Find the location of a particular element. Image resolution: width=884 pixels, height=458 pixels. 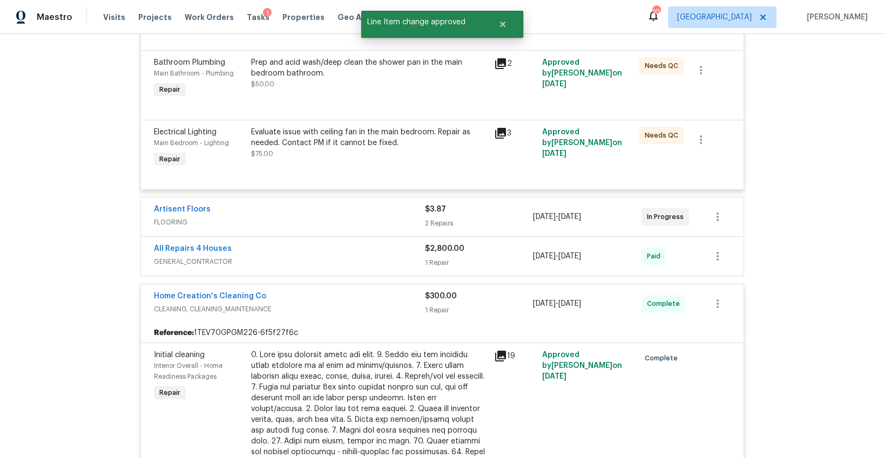

div: 1TEV70GPGM226-6f5f27f6c is located at coordinates (442, 333).